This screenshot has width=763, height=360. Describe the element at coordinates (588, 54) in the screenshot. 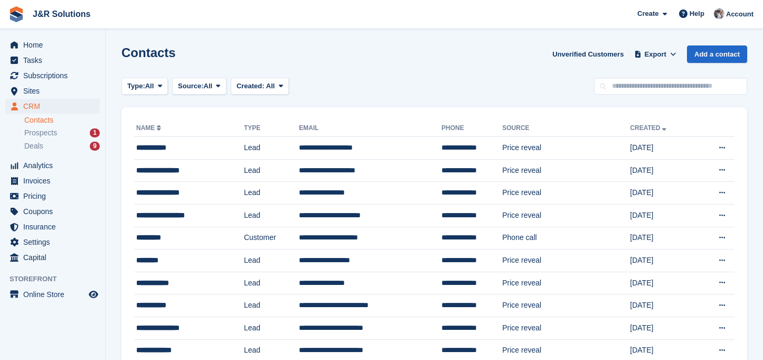

I see `a: Unverified Customers` at that location.